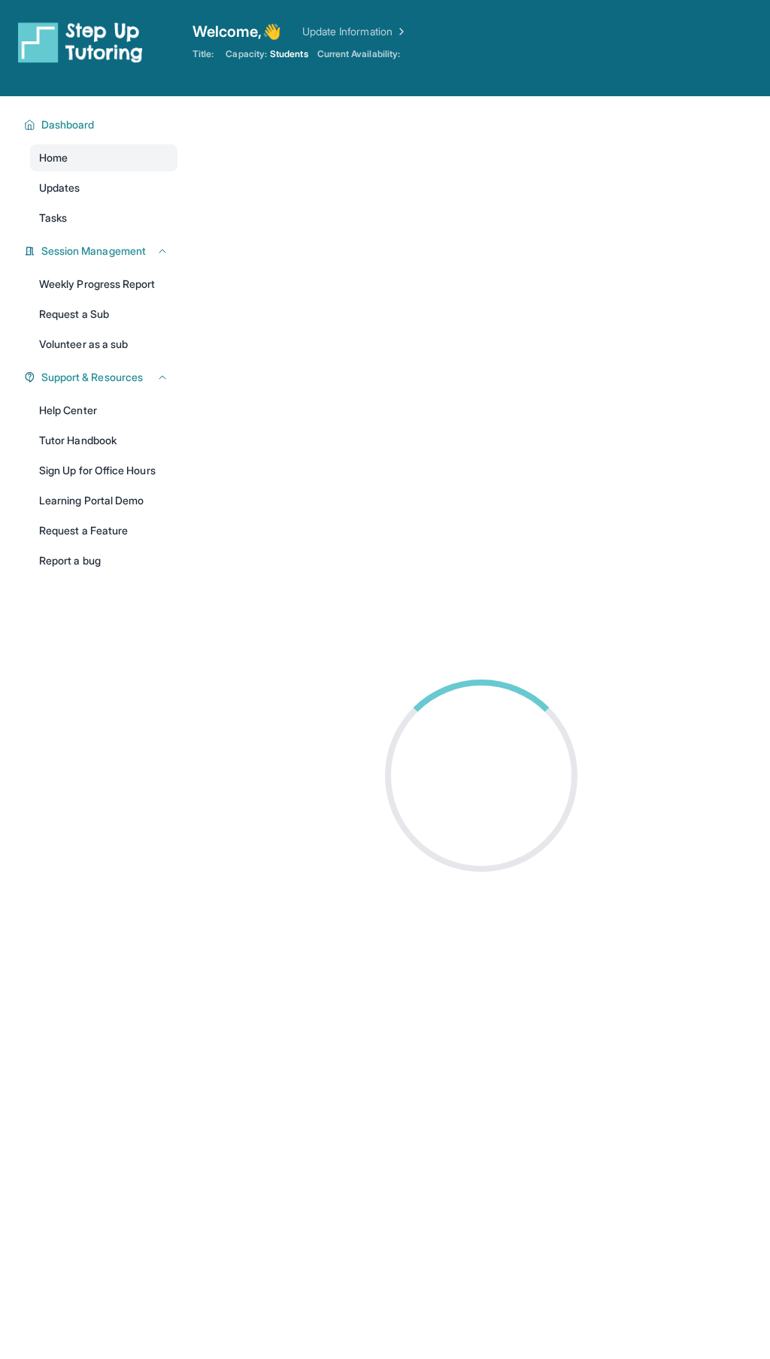  I want to click on span: Title:, so click(203, 54).